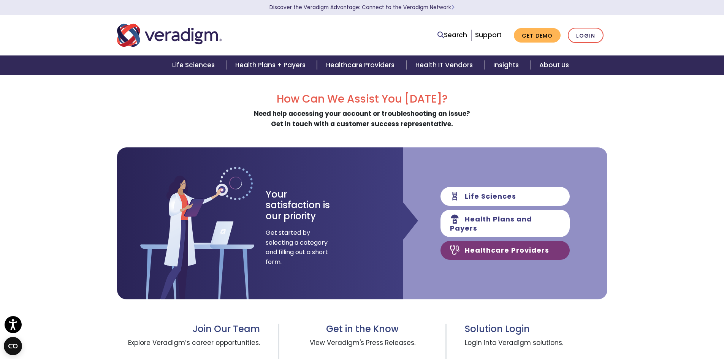  I want to click on a: Support, so click(488, 35).